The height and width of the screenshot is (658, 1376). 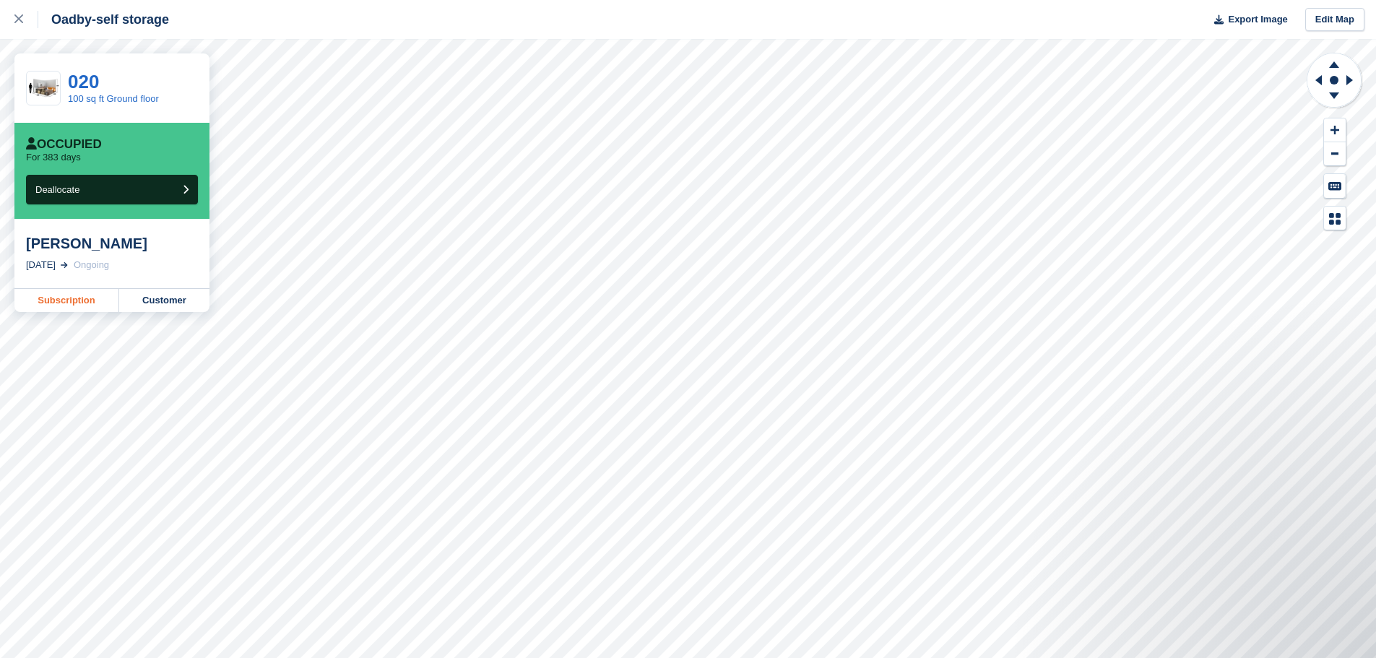 What do you see at coordinates (112, 189) in the screenshot?
I see `button: Deallocate` at bounding box center [112, 189].